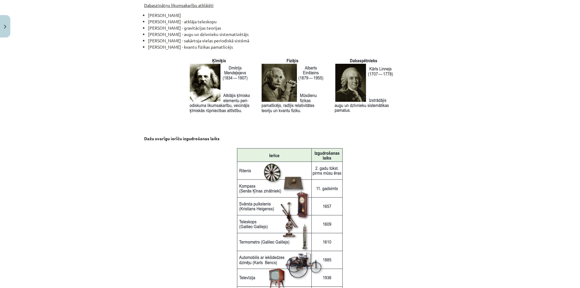 This screenshot has height=288, width=580. I want to click on img: icon-close-lesson-0947bae3869378f0d4975bcd49f059093ad1ed9edebbc8119c70593378902aed.svg, so click(5, 27).